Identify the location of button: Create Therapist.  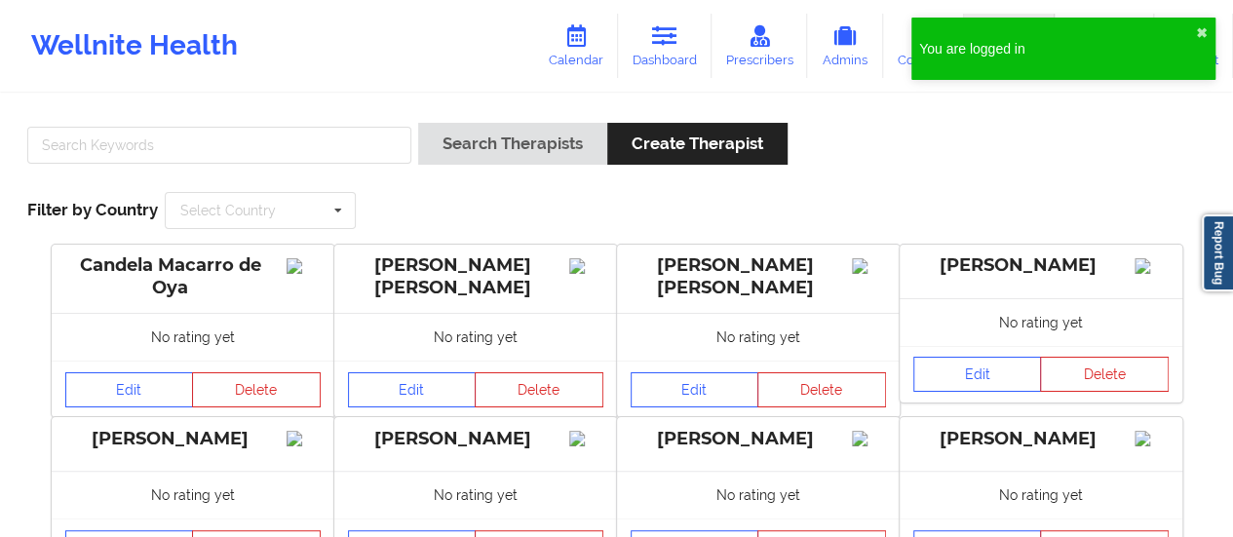
(697, 143).